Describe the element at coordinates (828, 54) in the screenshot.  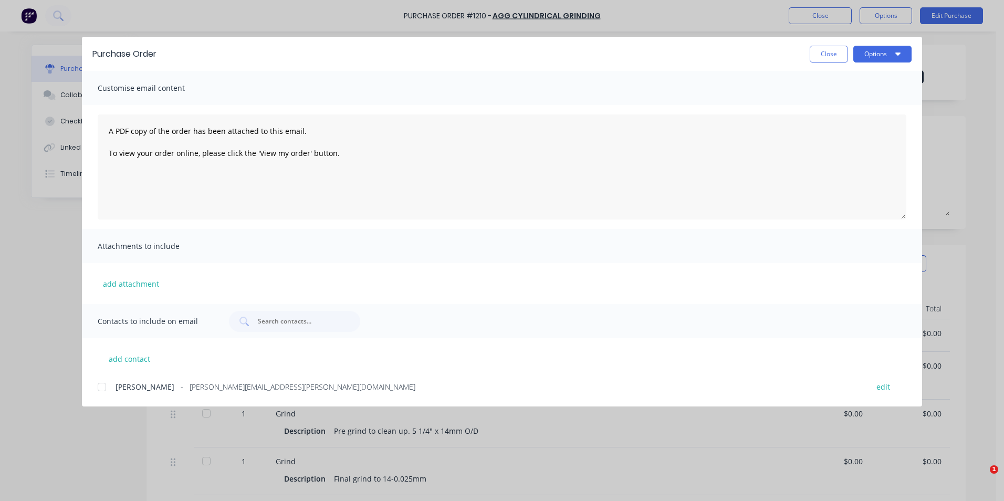
I see `button: Close` at that location.